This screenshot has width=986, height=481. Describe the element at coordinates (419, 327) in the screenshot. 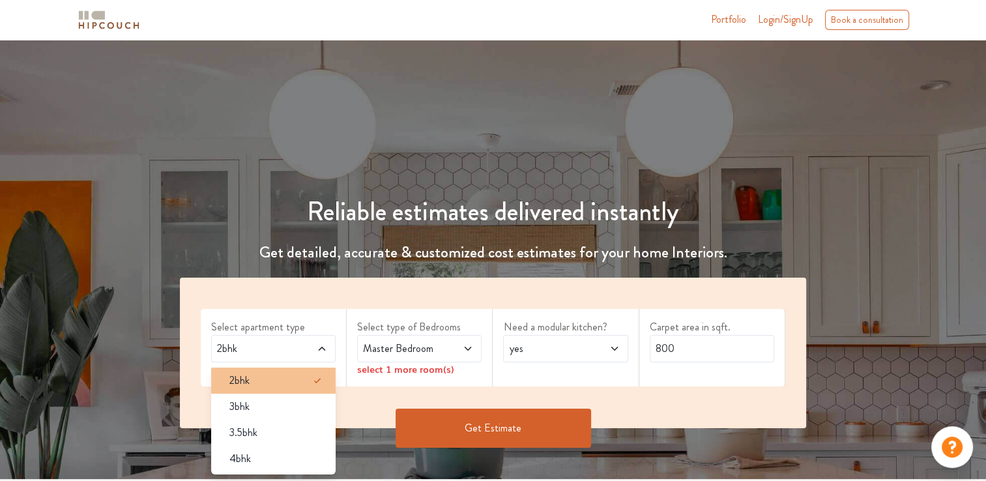

I see `label: Select type of Bedrooms` at that location.